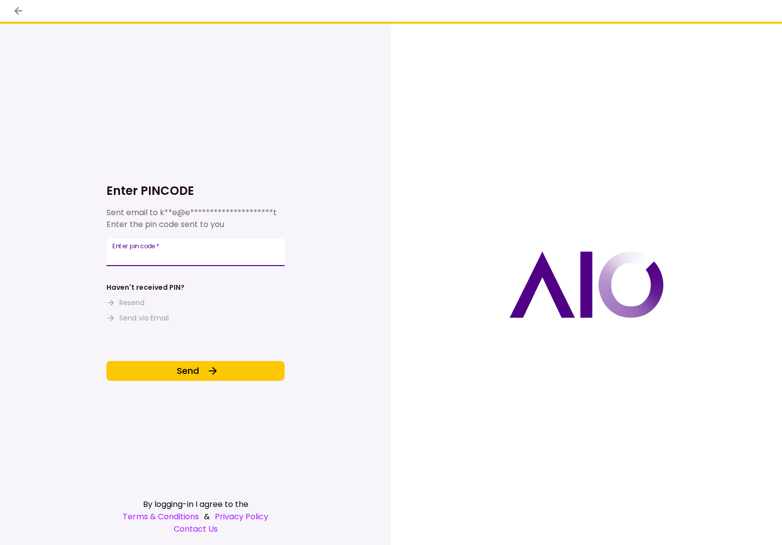  I want to click on a: Privacy Policy, so click(242, 517).